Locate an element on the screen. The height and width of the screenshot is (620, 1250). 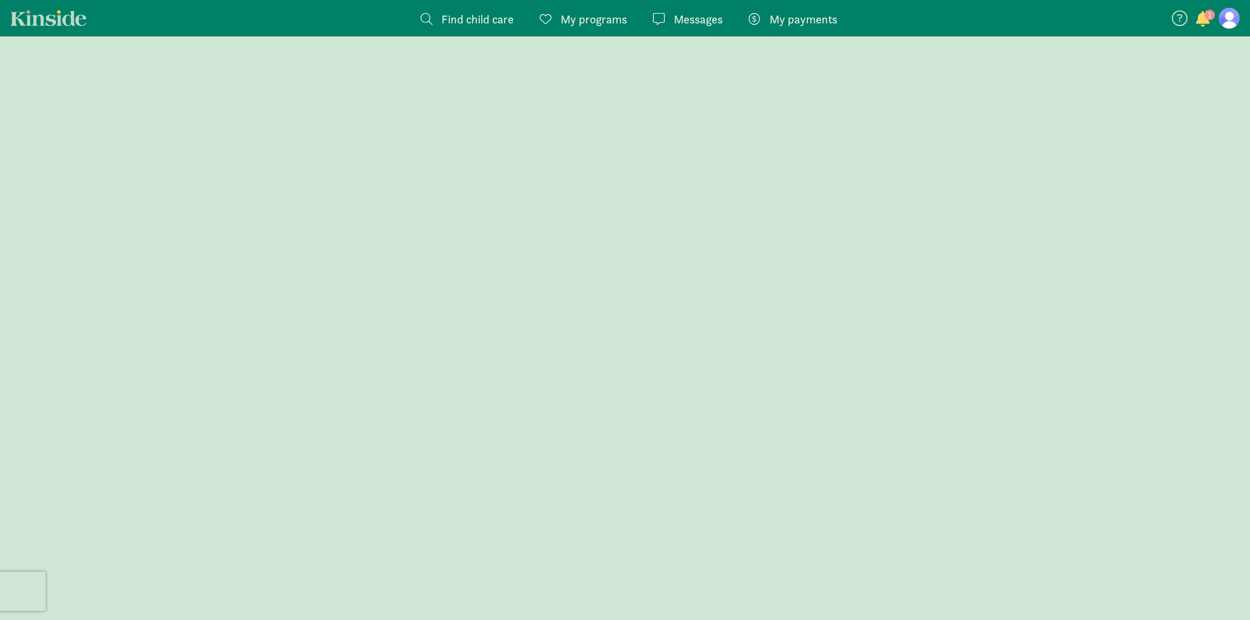
button: 1 is located at coordinates (1203, 20).